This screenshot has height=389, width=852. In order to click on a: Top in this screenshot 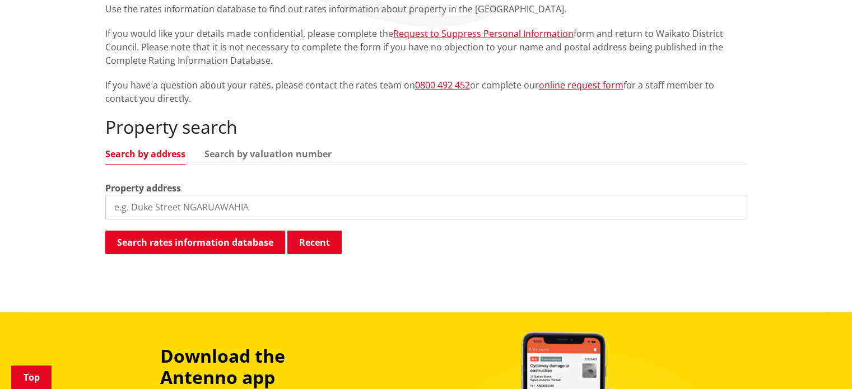, I will do `click(31, 378)`.